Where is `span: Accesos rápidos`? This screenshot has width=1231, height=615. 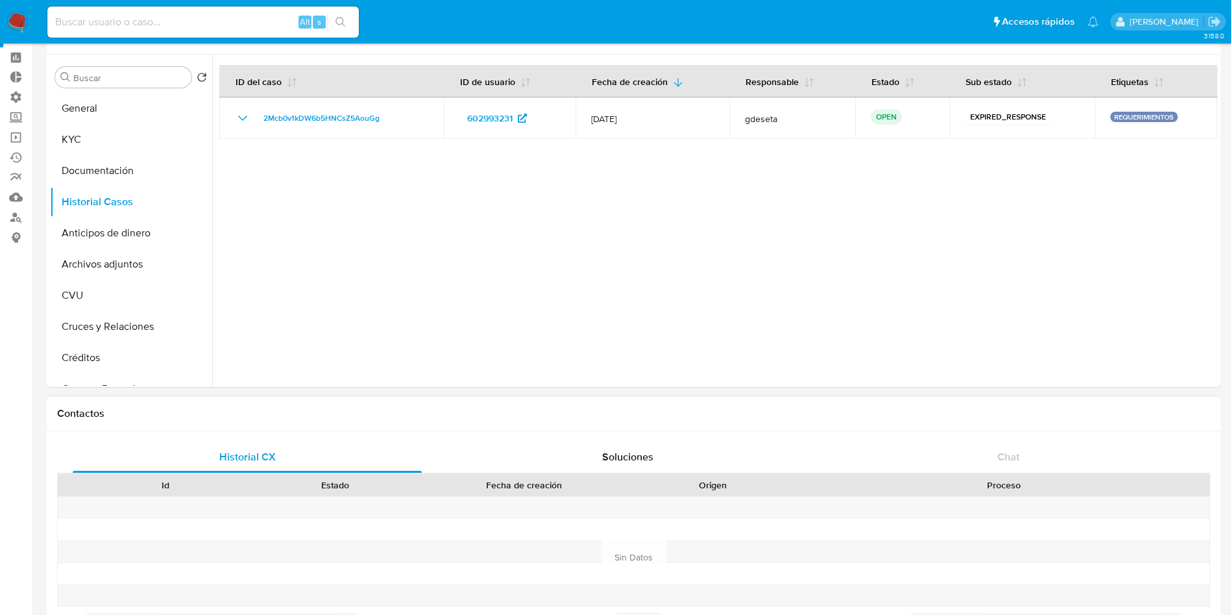
span: Accesos rápidos is located at coordinates (1039, 21).